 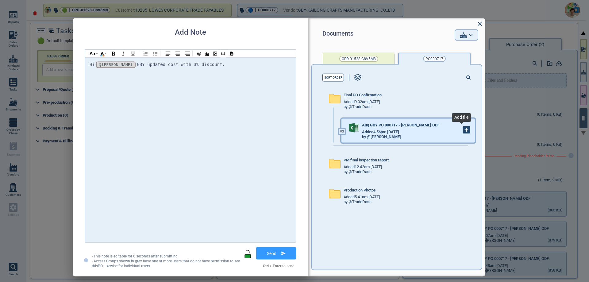 What do you see at coordinates (279, 266) in the screenshot?
I see `label: to send` at bounding box center [279, 266].